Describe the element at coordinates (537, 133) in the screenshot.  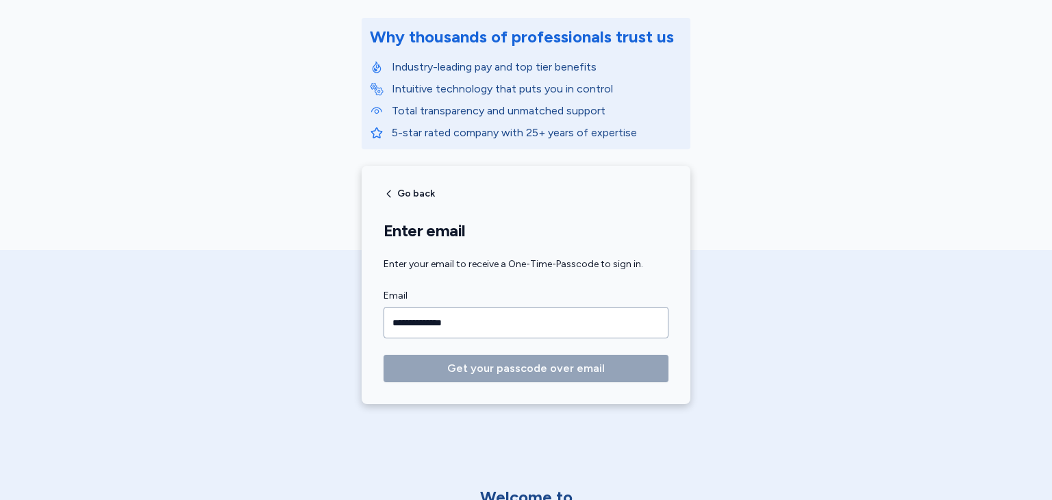
I see `p: 5-star rated company with 25+ years of expertise` at that location.